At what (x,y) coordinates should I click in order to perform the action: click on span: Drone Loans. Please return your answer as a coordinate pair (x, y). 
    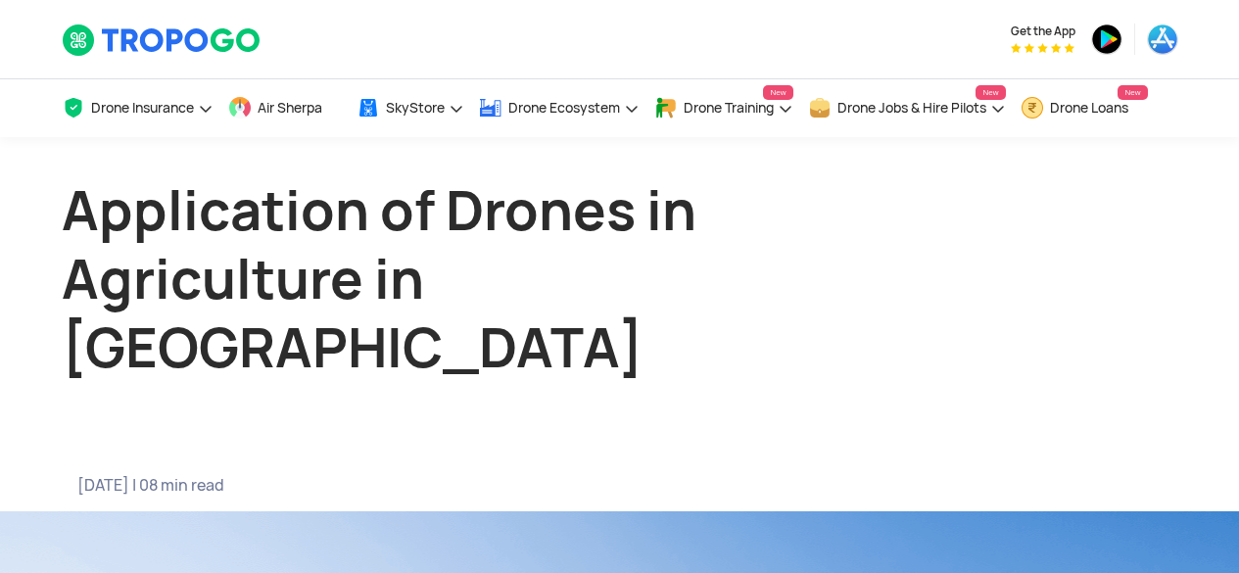
    Looking at the image, I should click on (1089, 108).